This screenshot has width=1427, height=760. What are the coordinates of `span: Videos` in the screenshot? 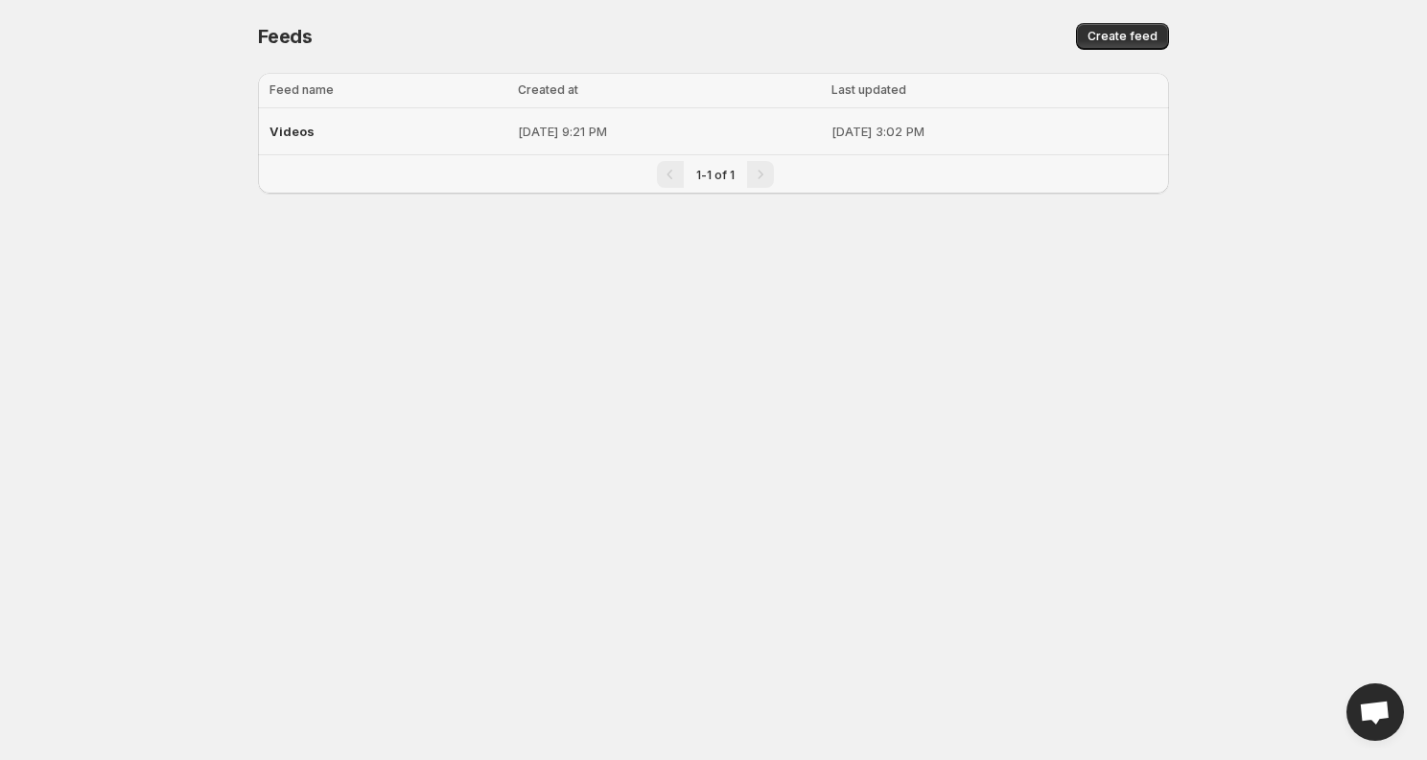 It's located at (292, 131).